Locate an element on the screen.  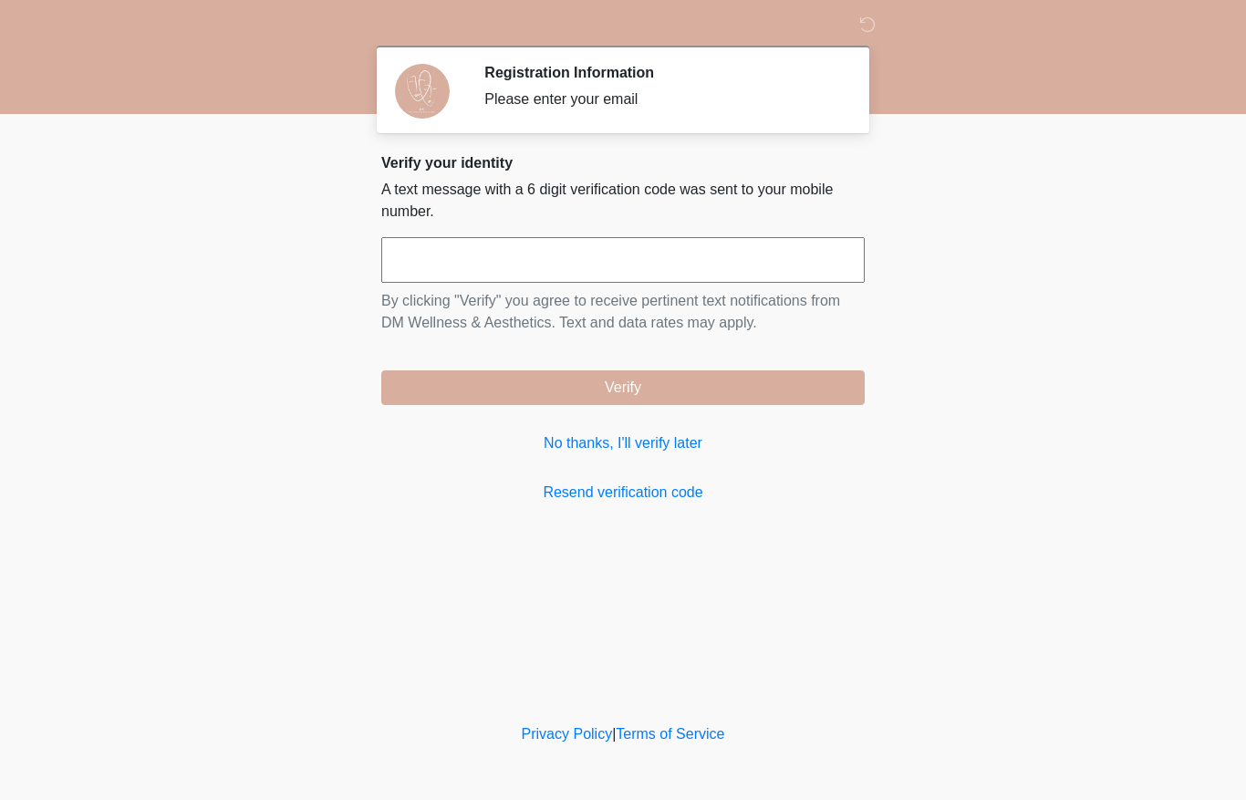
a: Terms of Service is located at coordinates (669, 733).